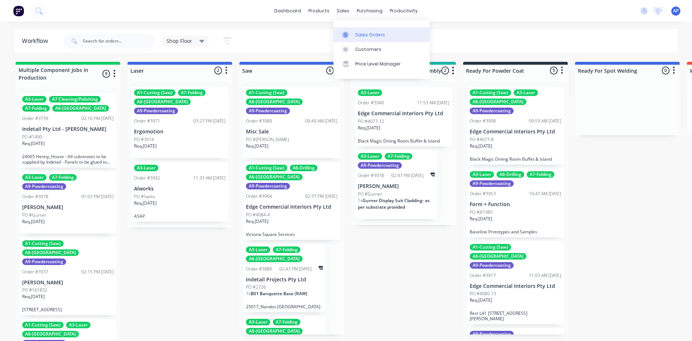 This screenshot has width=692, height=341. Describe the element at coordinates (378, 64) in the screenshot. I see `div: Price Level Manager` at that location.